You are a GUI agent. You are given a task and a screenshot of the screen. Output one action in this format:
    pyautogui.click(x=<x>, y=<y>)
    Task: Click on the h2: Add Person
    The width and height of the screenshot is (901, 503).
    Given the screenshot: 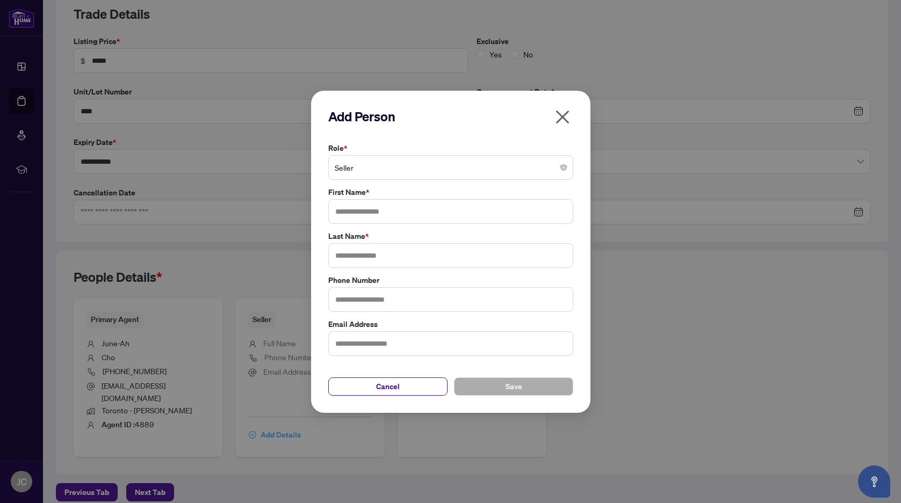 What is the action you would take?
    pyautogui.click(x=451, y=117)
    